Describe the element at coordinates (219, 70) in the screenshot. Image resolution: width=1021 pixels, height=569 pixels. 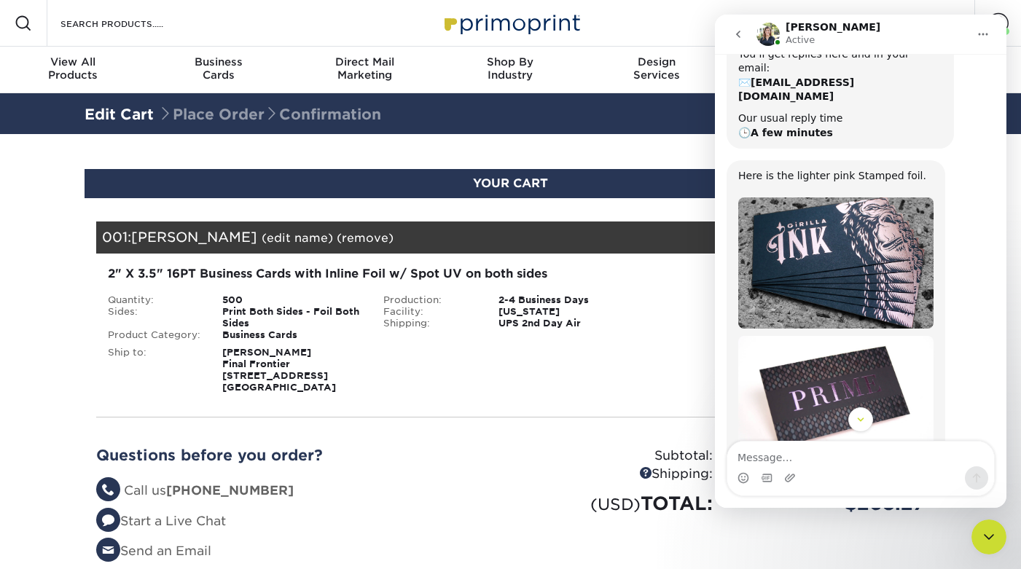
I see `a: BusinessCards` at that location.